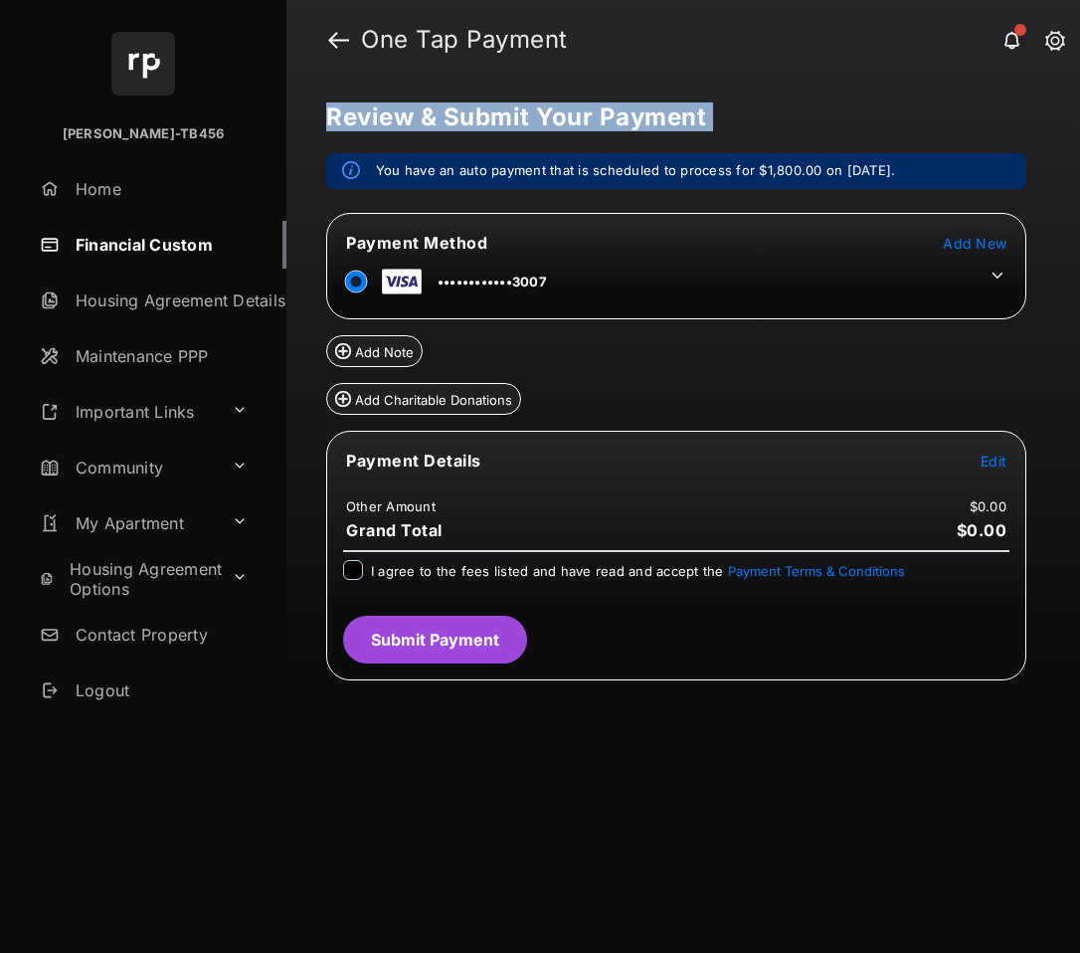 The image size is (1080, 953). I want to click on a: Logout, so click(159, 690).